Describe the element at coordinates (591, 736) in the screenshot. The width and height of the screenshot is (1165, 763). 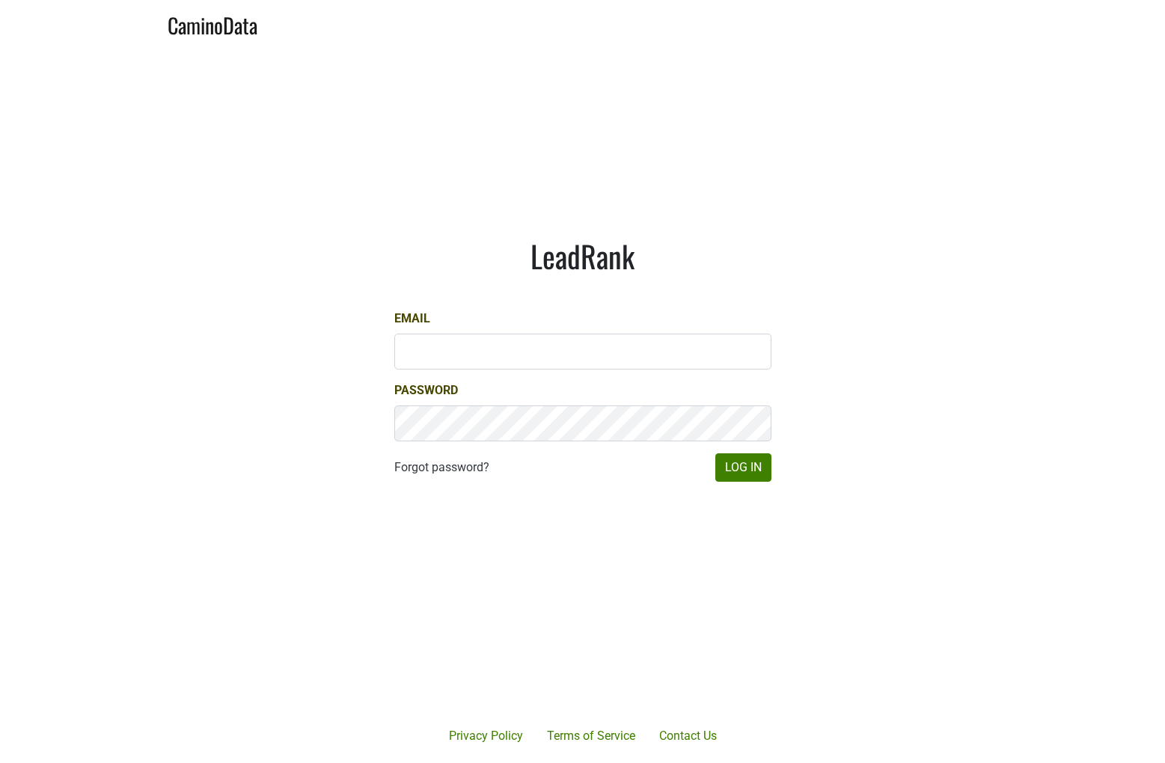
I see `a: Terms of Service` at that location.